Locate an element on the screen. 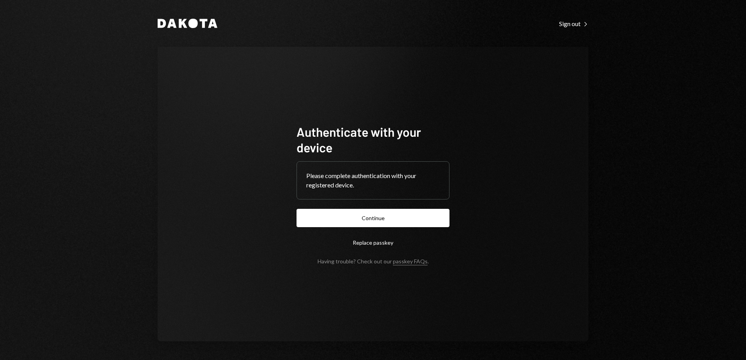  button: Replace passkey is located at coordinates (373, 243).